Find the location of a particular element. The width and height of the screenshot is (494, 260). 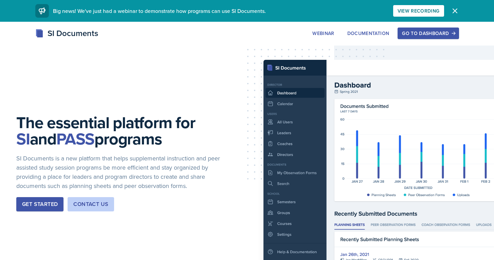

button: Documentation is located at coordinates (368, 33).